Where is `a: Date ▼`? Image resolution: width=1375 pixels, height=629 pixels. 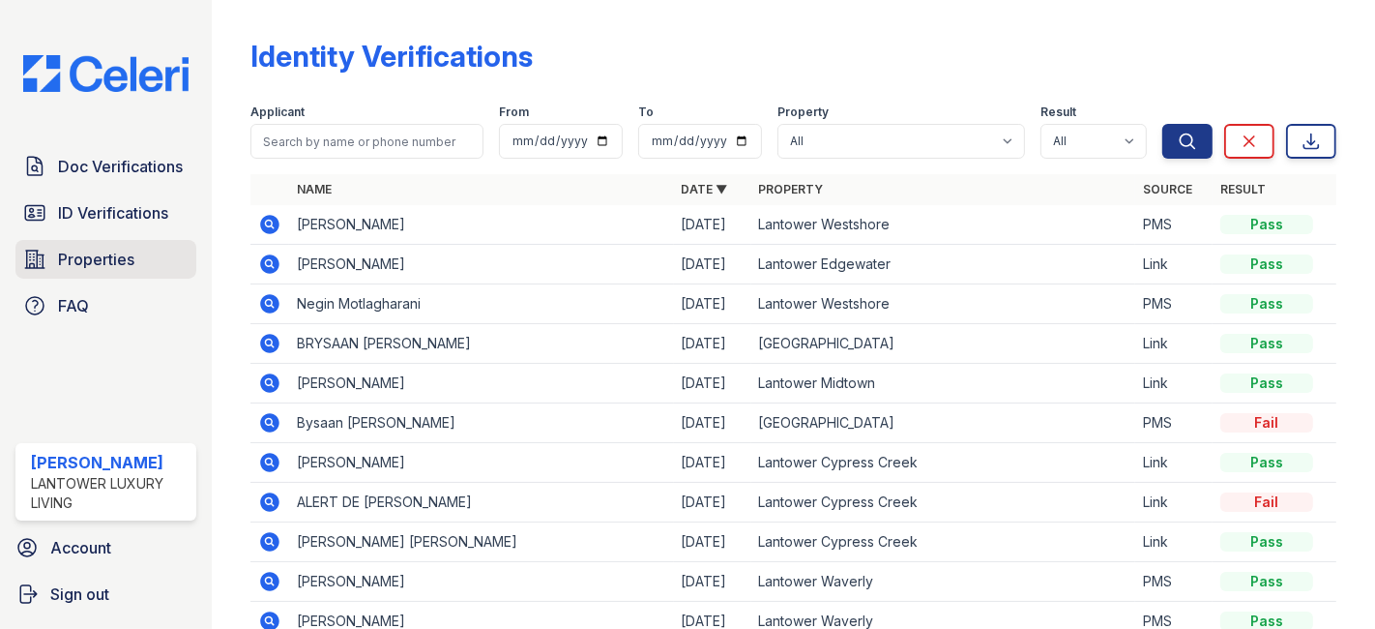 a: Date ▼ is located at coordinates (705, 189).